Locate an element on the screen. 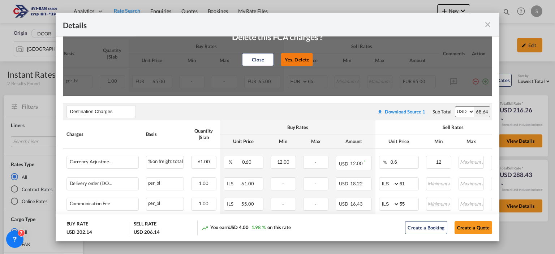 This screenshot has width=555, height=254. div: Download original source rate sheet is located at coordinates (401, 112).